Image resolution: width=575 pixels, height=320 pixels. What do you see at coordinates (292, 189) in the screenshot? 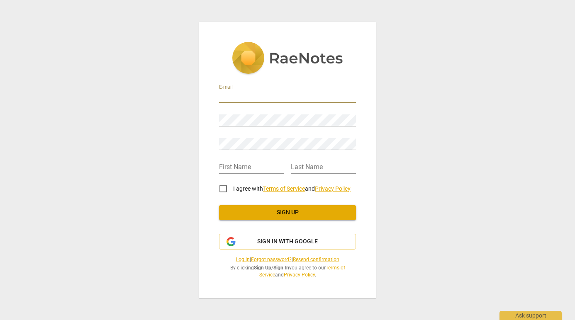
I see `span: I agree with and` at bounding box center [292, 189].